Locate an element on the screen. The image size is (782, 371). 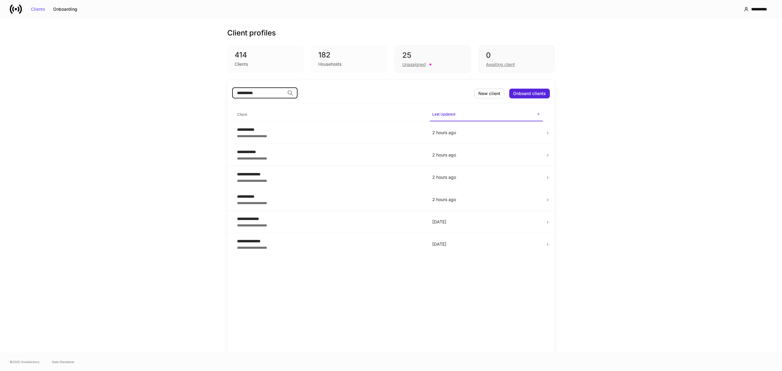
div: Awaiting client is located at coordinates (500, 64).